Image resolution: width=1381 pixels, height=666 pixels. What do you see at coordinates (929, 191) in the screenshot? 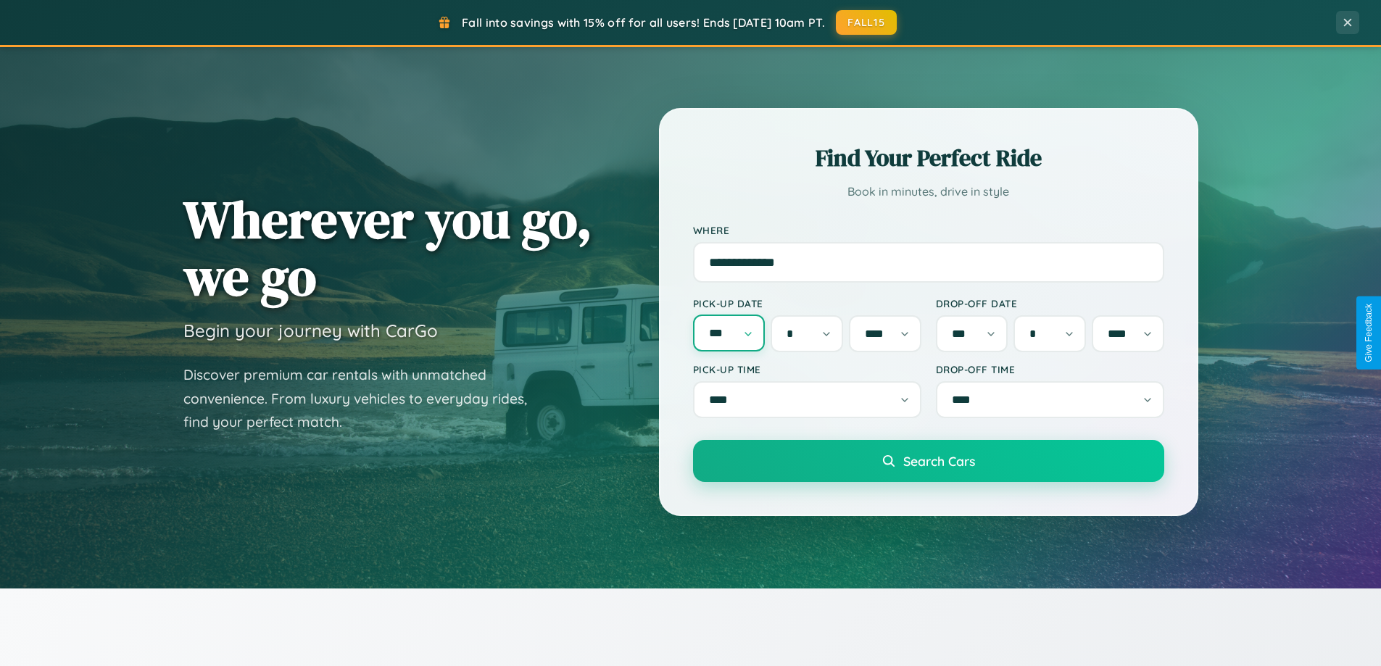
I see `p: Book in minutes, drive in style` at bounding box center [929, 191].